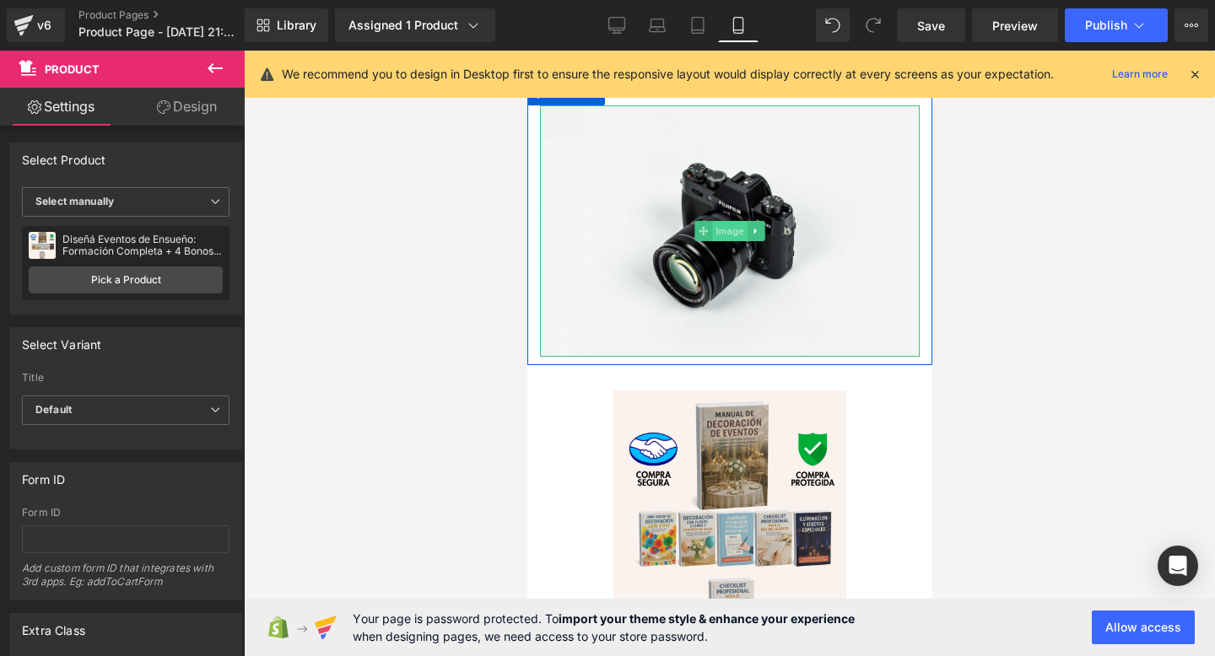  Describe the element at coordinates (126, 580) in the screenshot. I see `div: Add custom form ID that integrates with 3rd apps. Eg: addToCartForm` at that location.